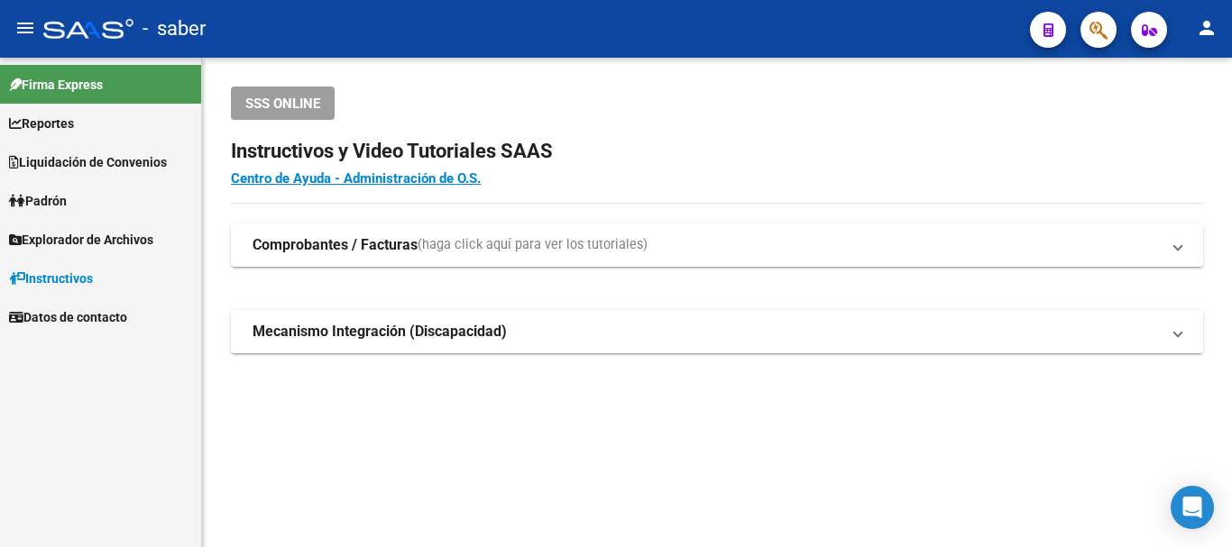  What do you see at coordinates (87, 162) in the screenshot?
I see `span: Liquidación de Convenios` at bounding box center [87, 162].